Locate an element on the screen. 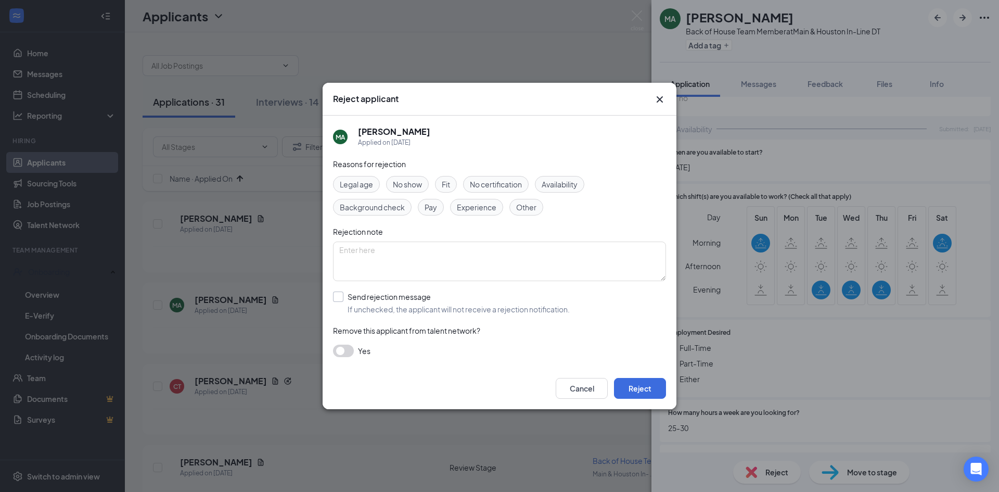 This screenshot has height=492, width=999. button: Cancel is located at coordinates (582, 388).